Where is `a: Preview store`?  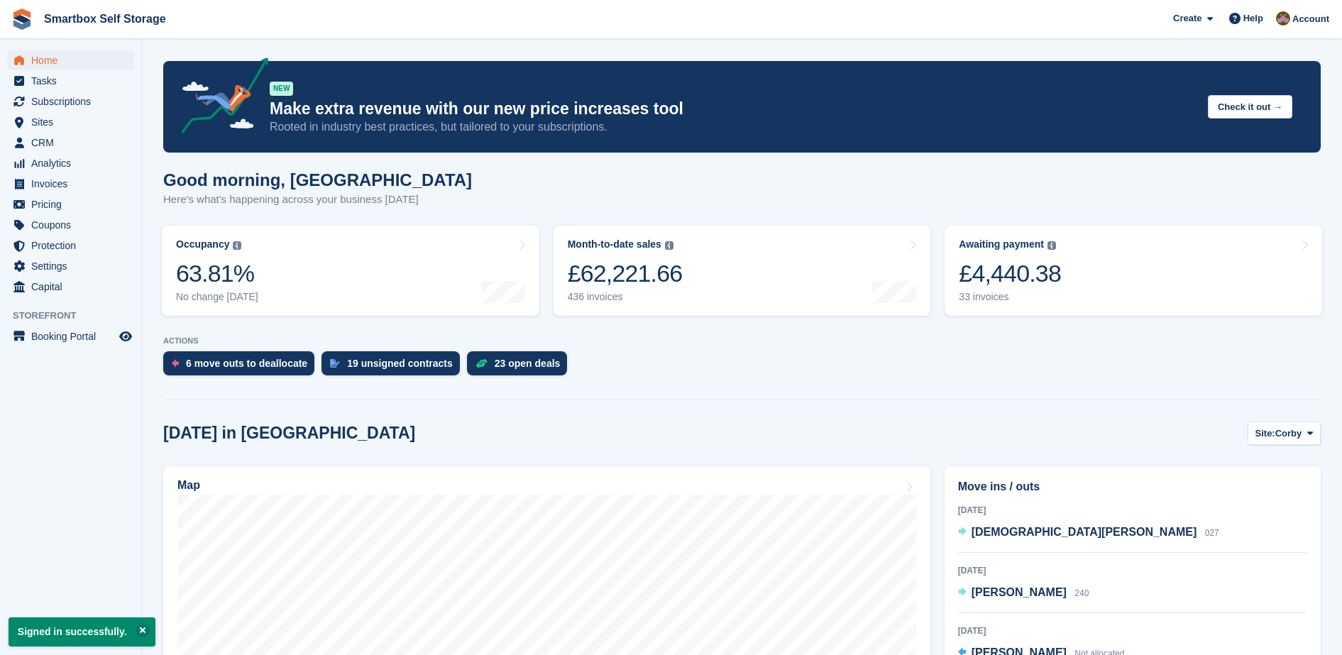 a: Preview store is located at coordinates (126, 336).